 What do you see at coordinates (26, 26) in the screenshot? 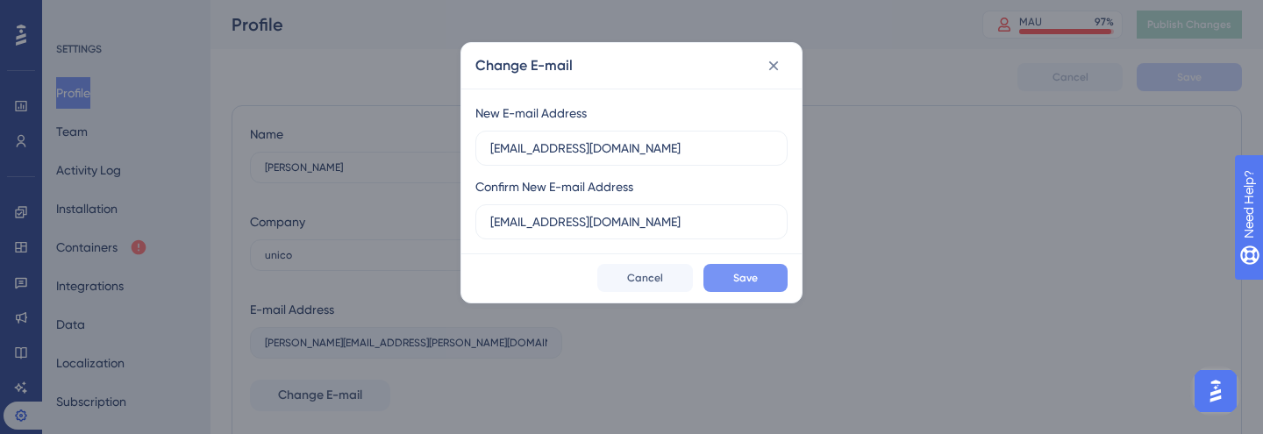
I see `img: launcher-image-alternative-text` at bounding box center [26, 26].